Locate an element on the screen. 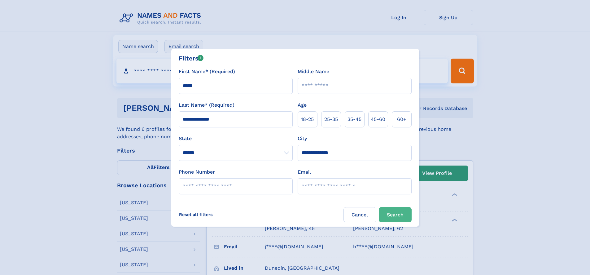  label: State is located at coordinates (236, 138).